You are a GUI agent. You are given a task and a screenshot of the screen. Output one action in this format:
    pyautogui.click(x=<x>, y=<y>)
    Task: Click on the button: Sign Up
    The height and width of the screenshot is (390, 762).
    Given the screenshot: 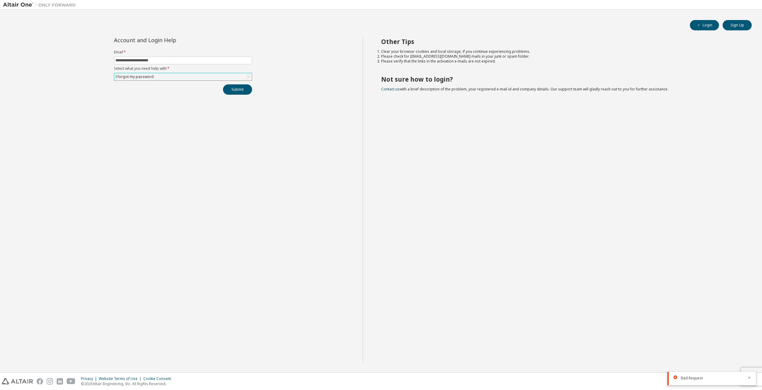 What is the action you would take?
    pyautogui.click(x=738, y=25)
    